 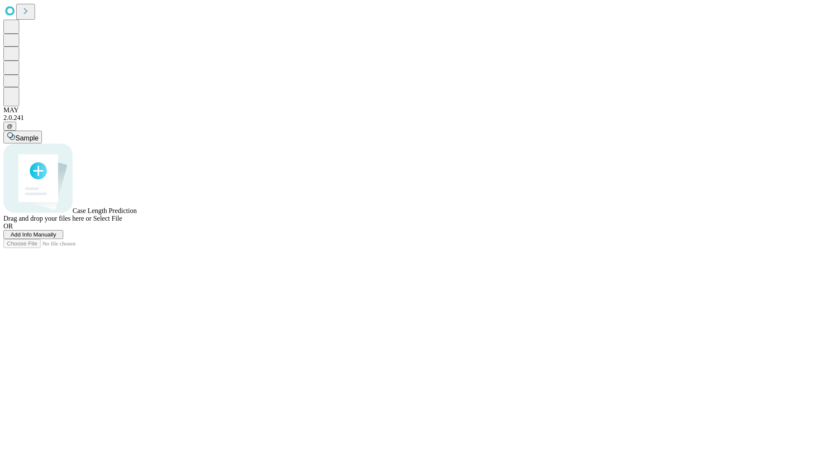 What do you see at coordinates (33, 234) in the screenshot?
I see `button: Add Info Manually` at bounding box center [33, 234].